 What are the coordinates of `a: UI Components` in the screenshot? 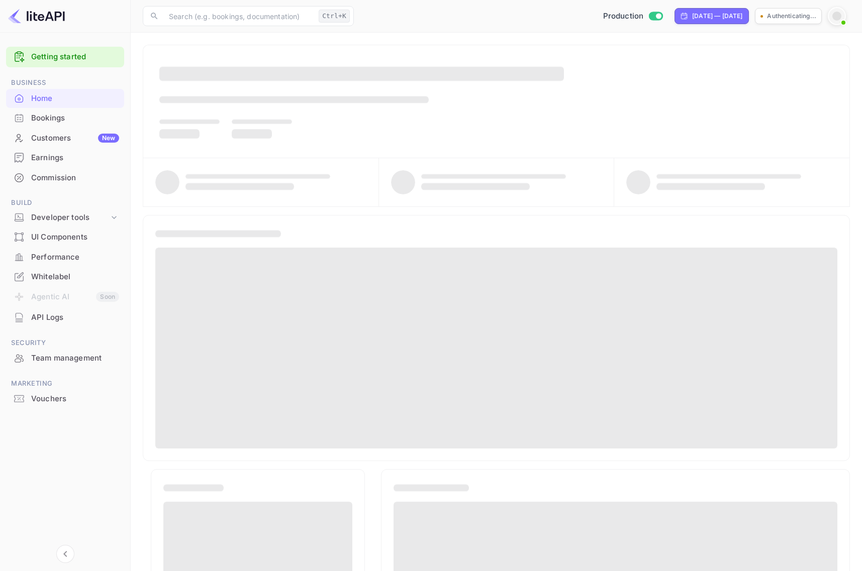 It's located at (65, 237).